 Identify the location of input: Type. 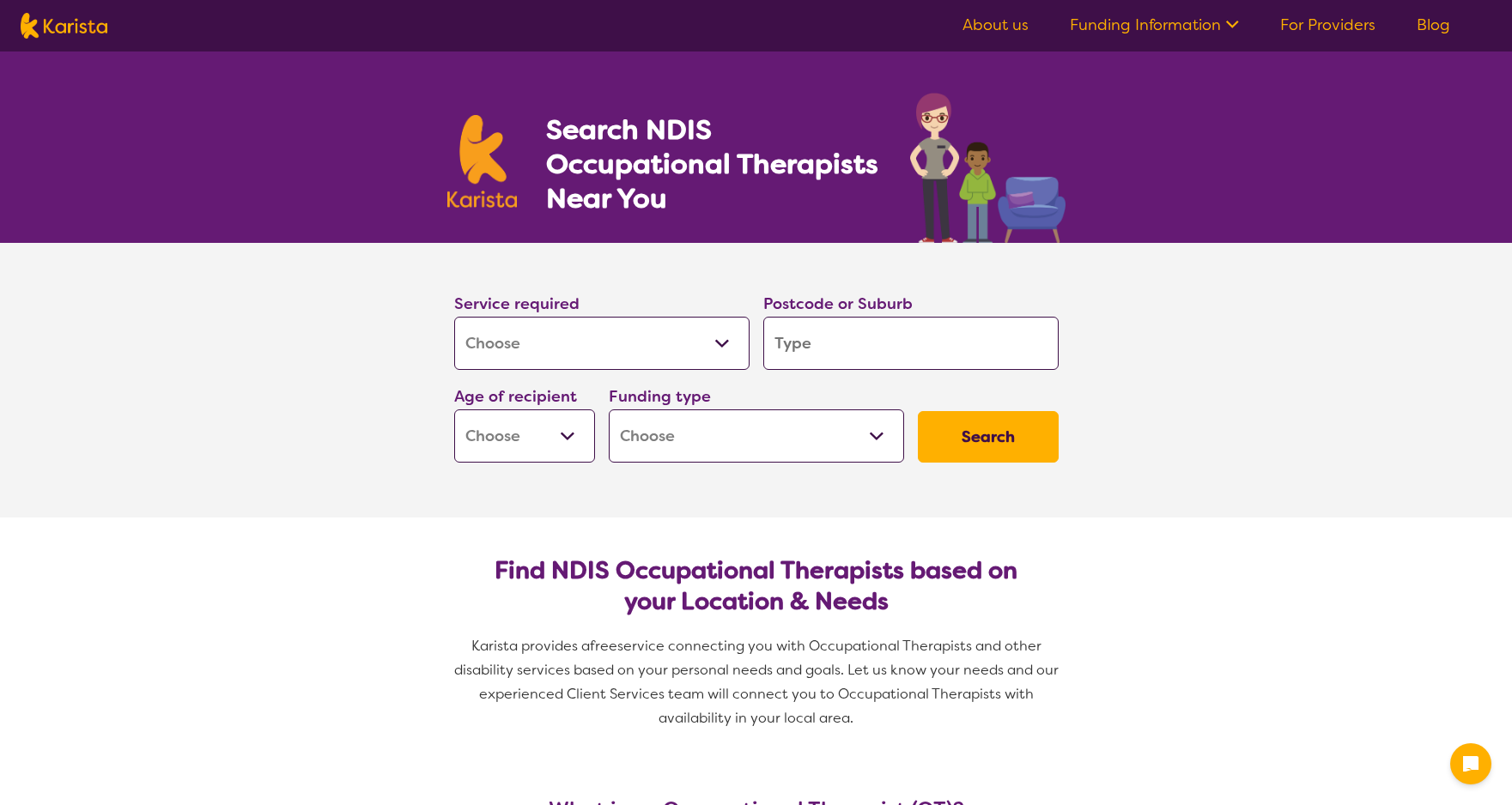
(911, 343).